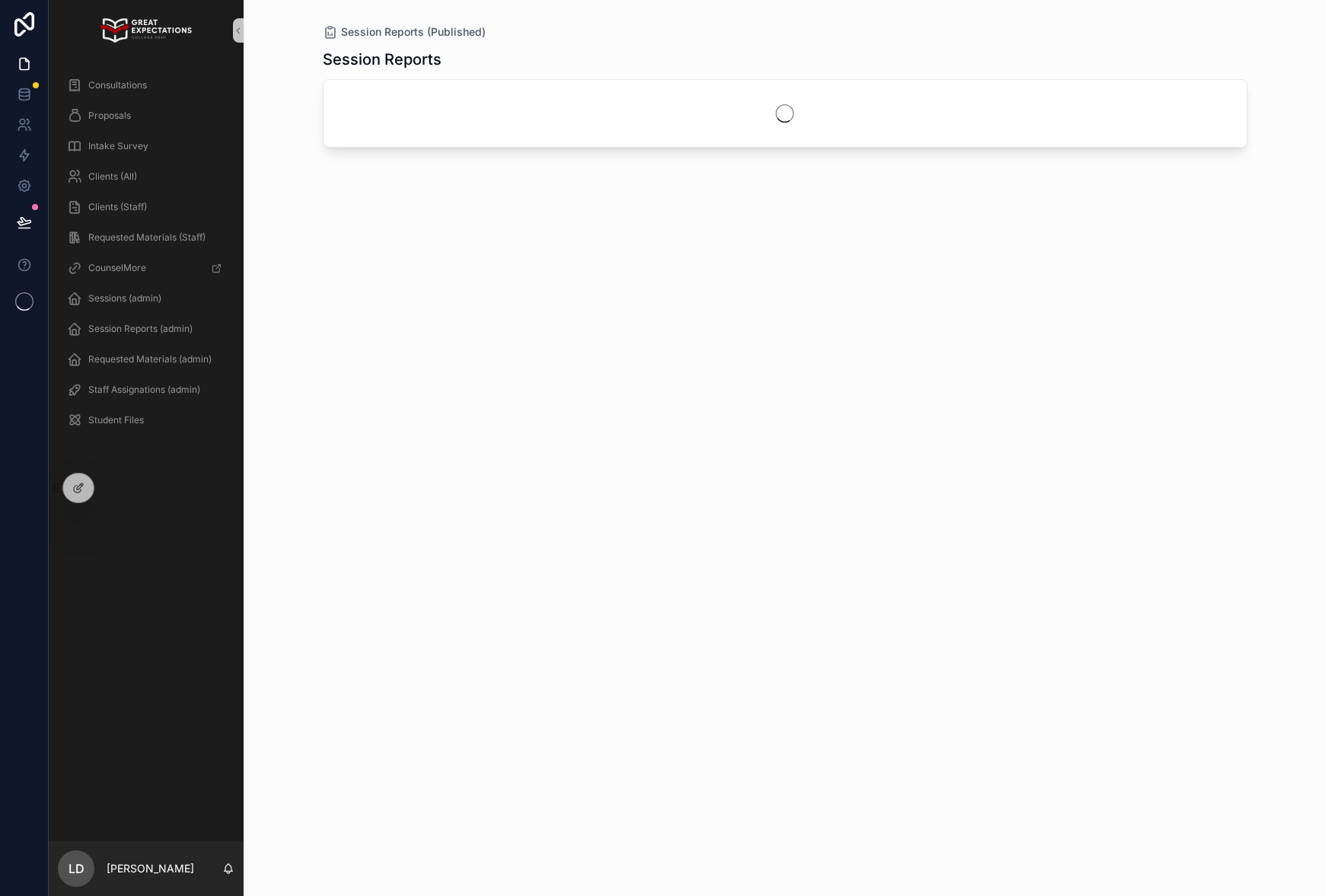 The image size is (1326, 896). What do you see at coordinates (147, 257) in the screenshot?
I see `div: scrollable content` at bounding box center [147, 257].